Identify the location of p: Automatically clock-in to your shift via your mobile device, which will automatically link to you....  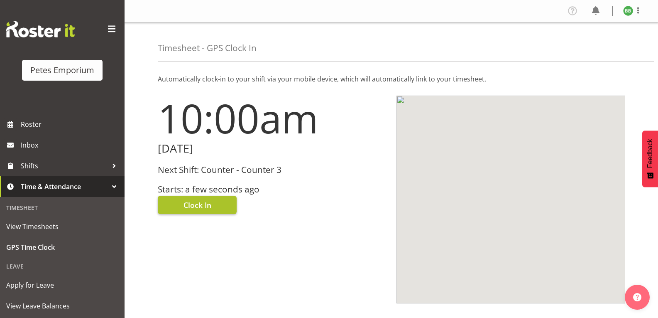
(391, 79).